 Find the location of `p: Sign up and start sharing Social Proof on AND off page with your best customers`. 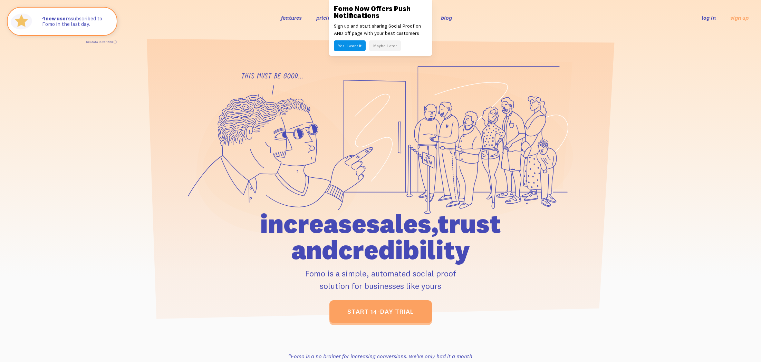

p: Sign up and start sharing Social Proof on AND off page with your best customers is located at coordinates (380, 30).